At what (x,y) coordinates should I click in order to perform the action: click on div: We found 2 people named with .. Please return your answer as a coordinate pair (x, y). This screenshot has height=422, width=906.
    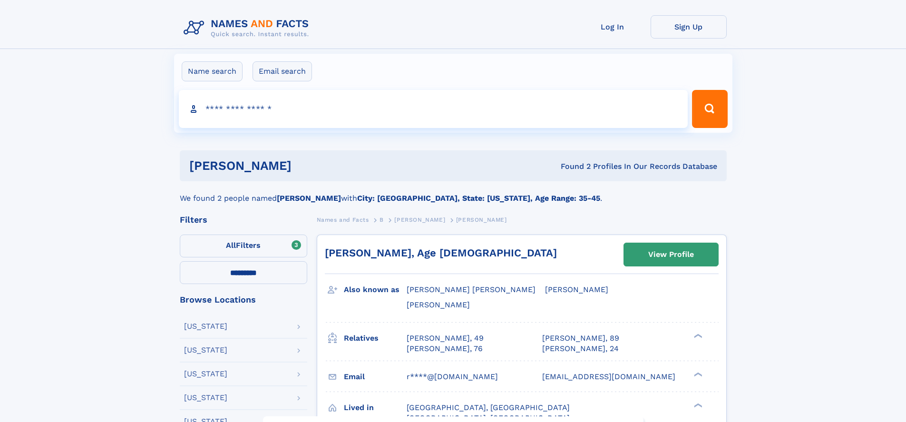
    Looking at the image, I should click on (453, 193).